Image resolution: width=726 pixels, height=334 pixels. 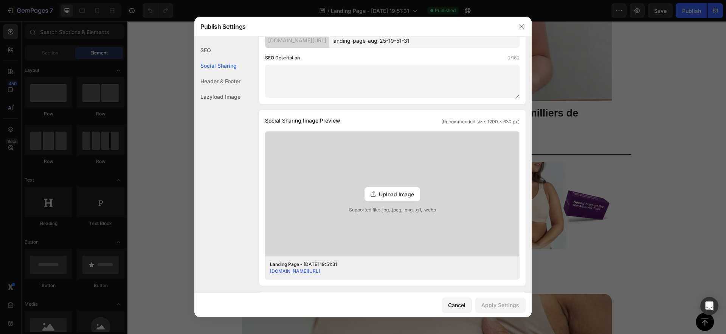 I want to click on div: Open Intercom Messenger, so click(x=710, y=306).